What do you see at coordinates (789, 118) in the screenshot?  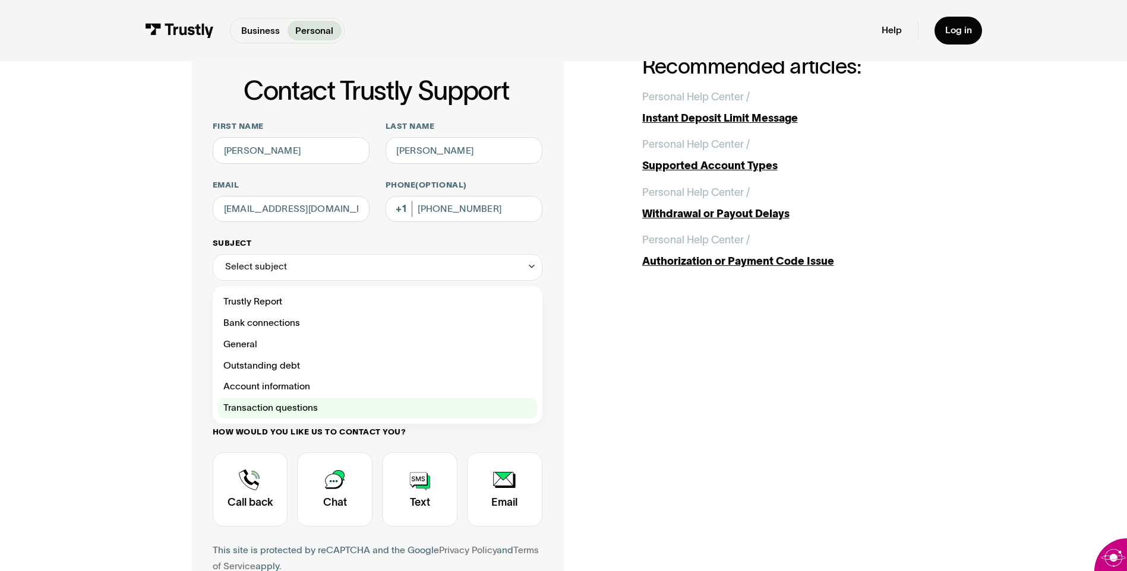 I see `div: Instant Deposit Limit Message` at bounding box center [789, 118].